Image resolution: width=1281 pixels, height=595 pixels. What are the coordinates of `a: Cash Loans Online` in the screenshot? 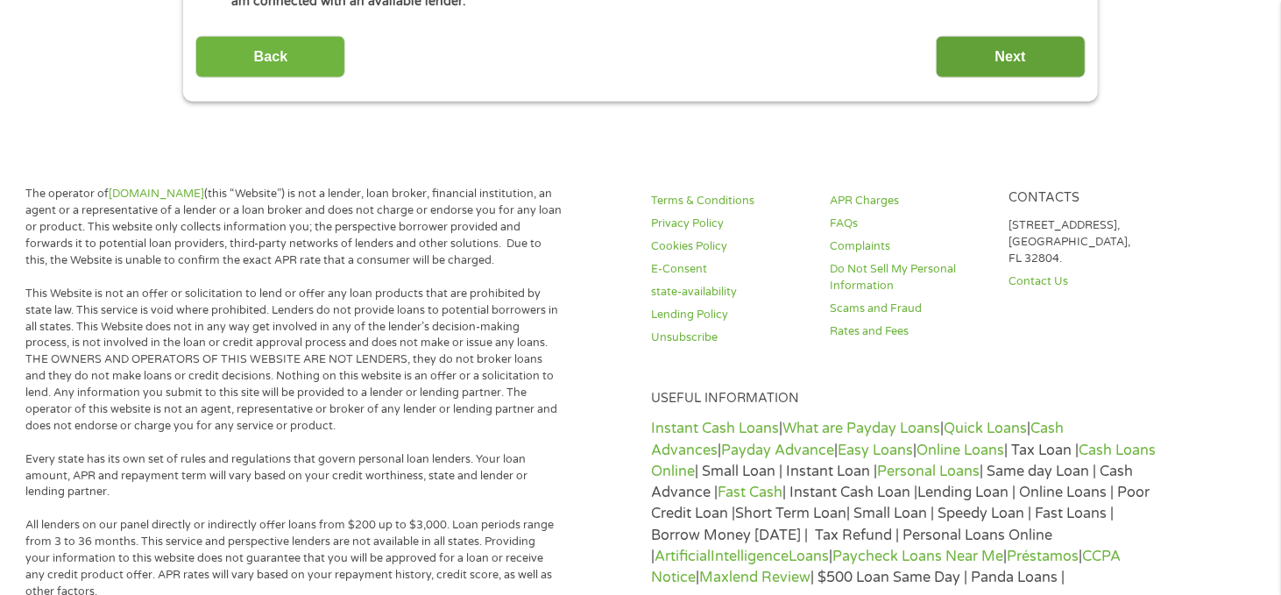 It's located at (903, 461).